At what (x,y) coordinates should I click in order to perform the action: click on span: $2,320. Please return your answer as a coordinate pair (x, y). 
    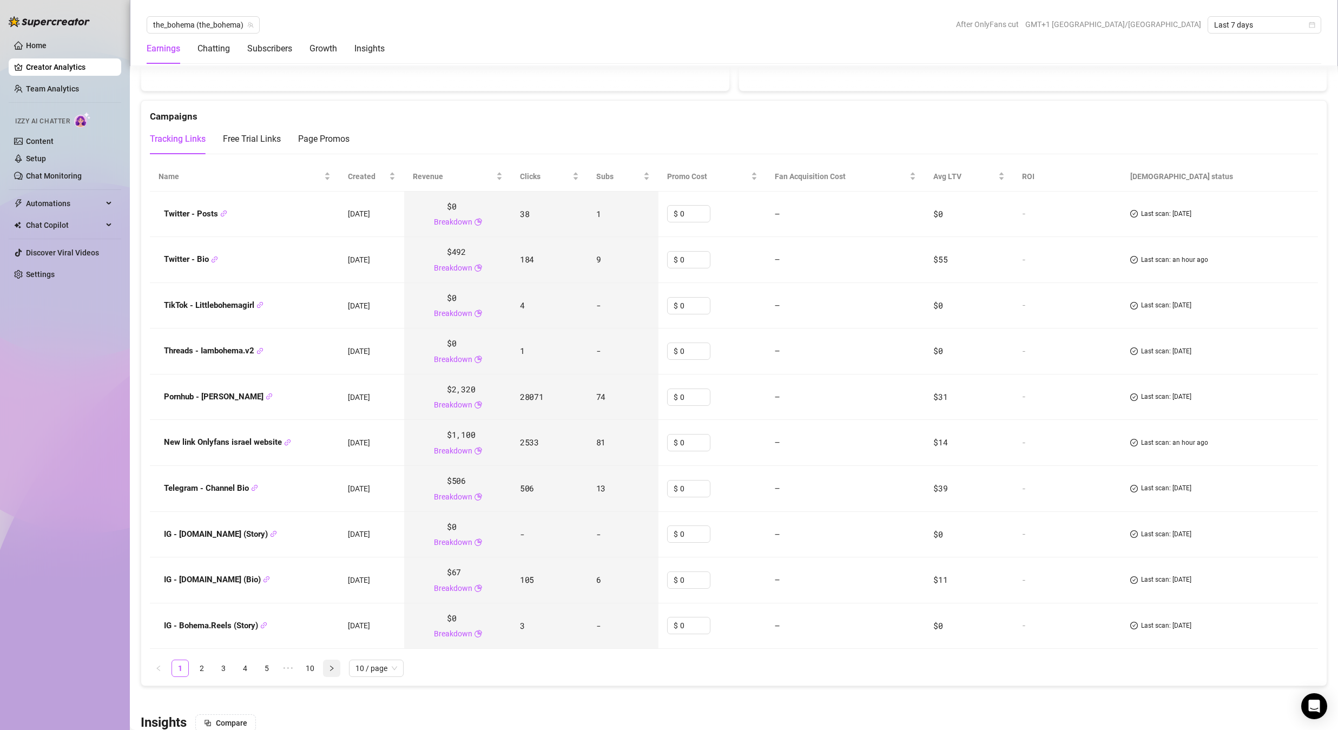
    Looking at the image, I should click on (461, 389).